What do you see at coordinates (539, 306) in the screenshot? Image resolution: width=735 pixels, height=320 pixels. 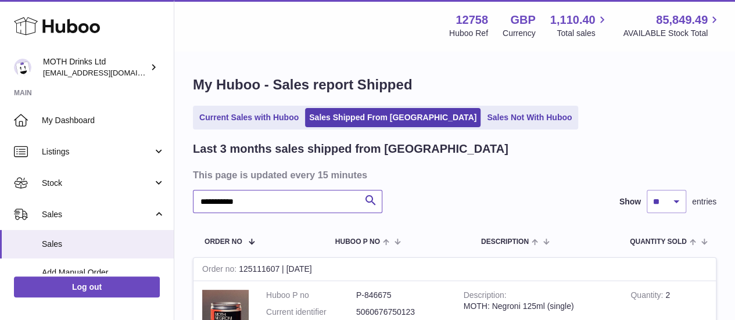 I see `div: MOTH: Negroni 125ml (single)` at bounding box center [539, 306].